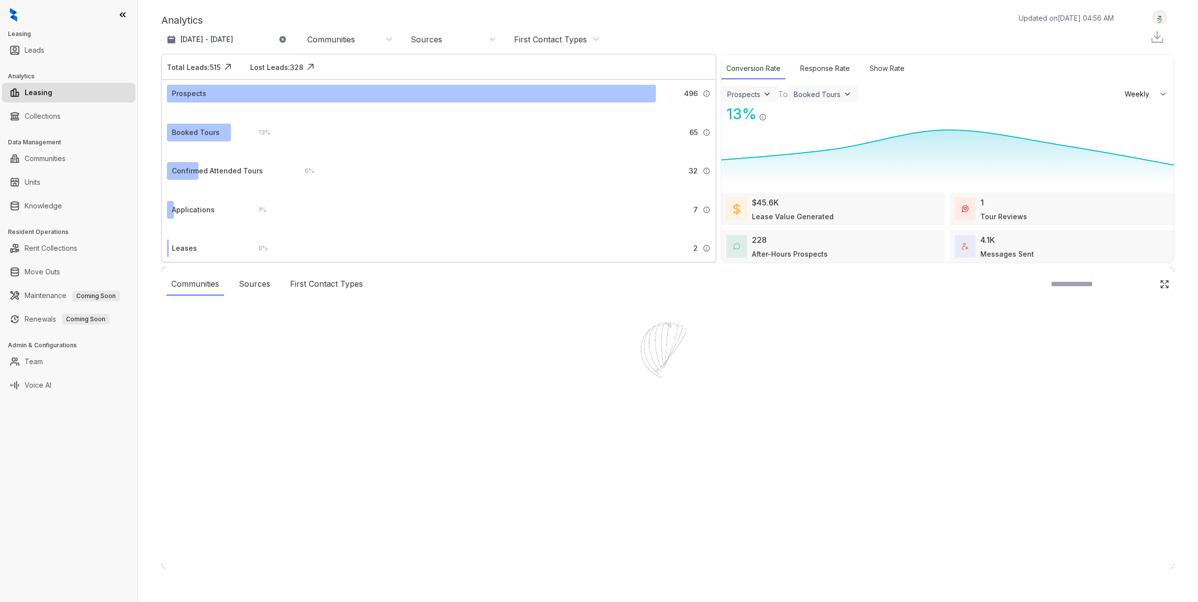 This screenshot has height=602, width=1198. Describe the element at coordinates (304, 171) in the screenshot. I see `div: 6 %` at that location.